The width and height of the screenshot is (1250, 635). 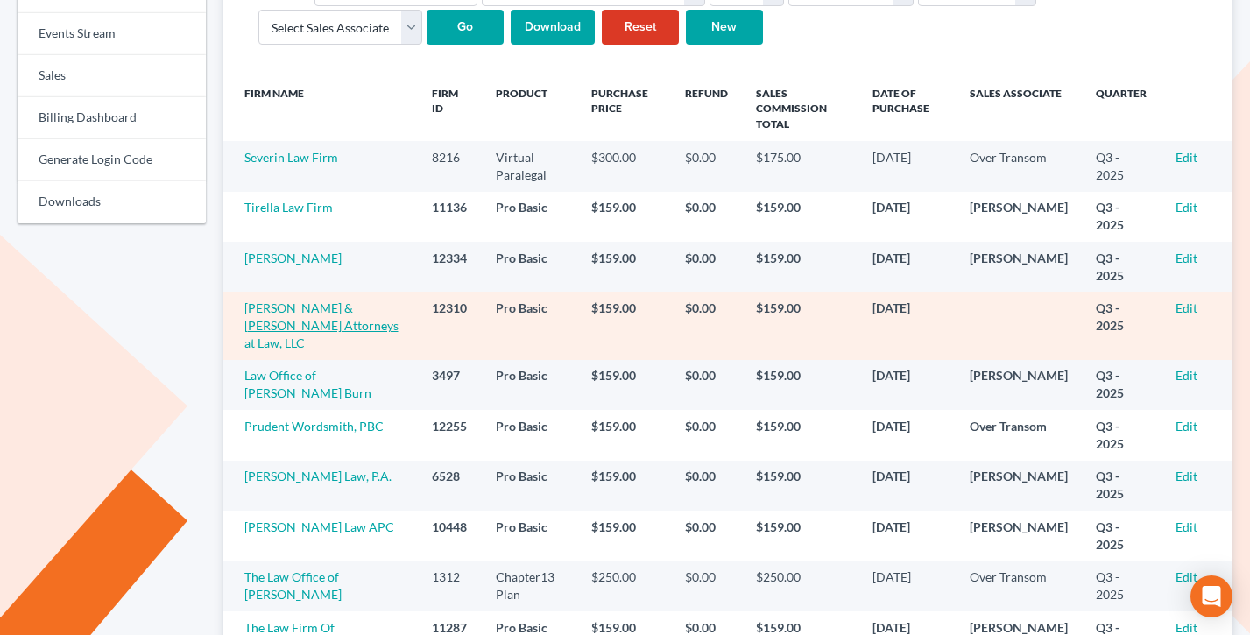 I want to click on th: Quarter, so click(x=1121, y=109).